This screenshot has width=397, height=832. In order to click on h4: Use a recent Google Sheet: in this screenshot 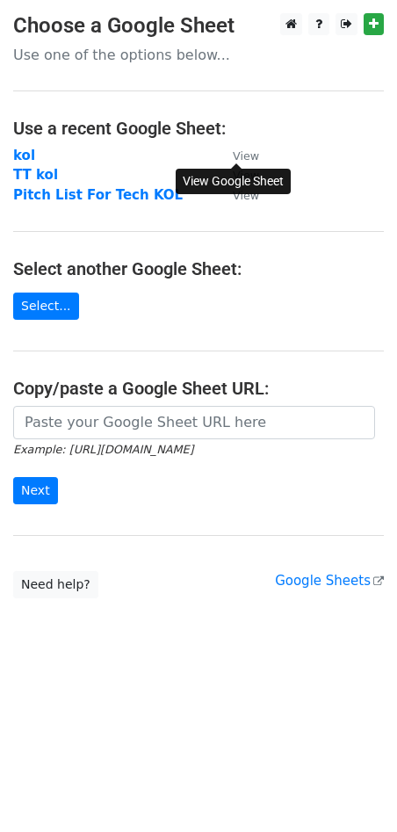, I will do `click(199, 128)`.